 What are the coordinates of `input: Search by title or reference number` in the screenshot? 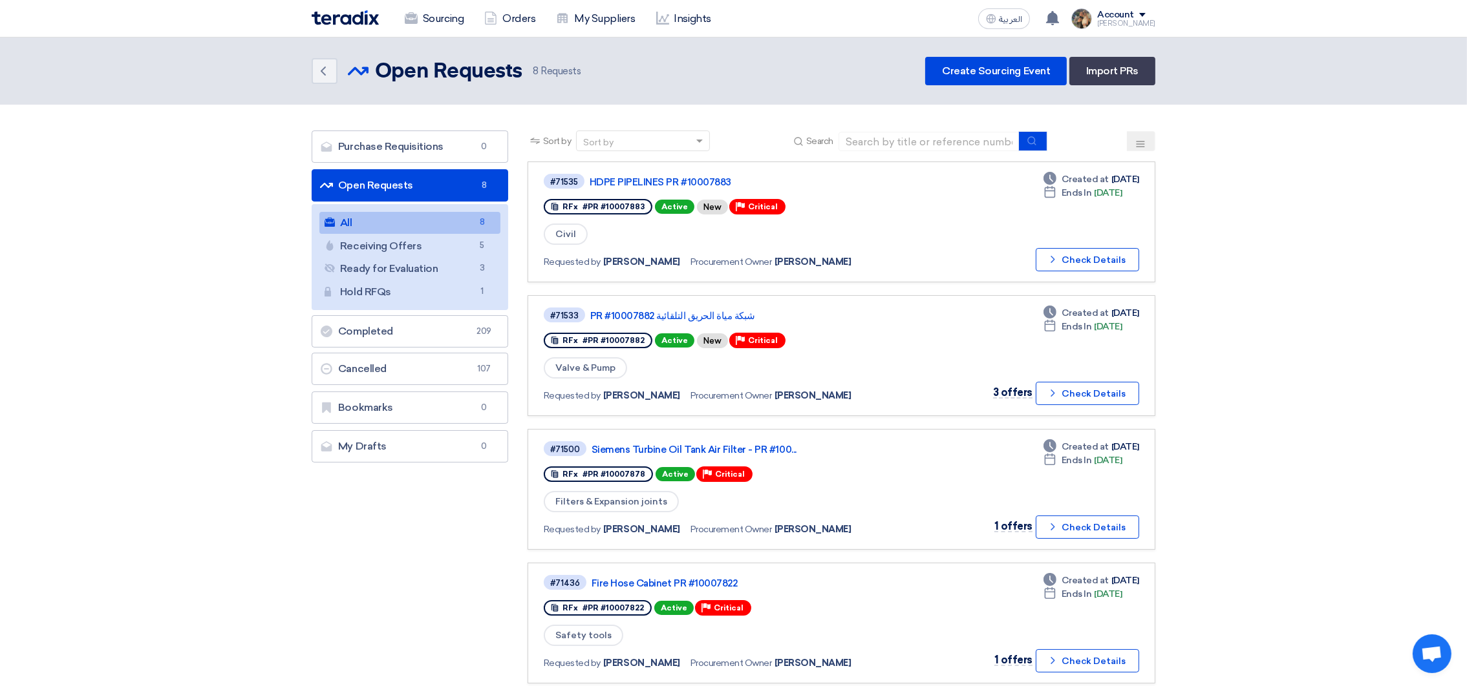 It's located at (929, 142).